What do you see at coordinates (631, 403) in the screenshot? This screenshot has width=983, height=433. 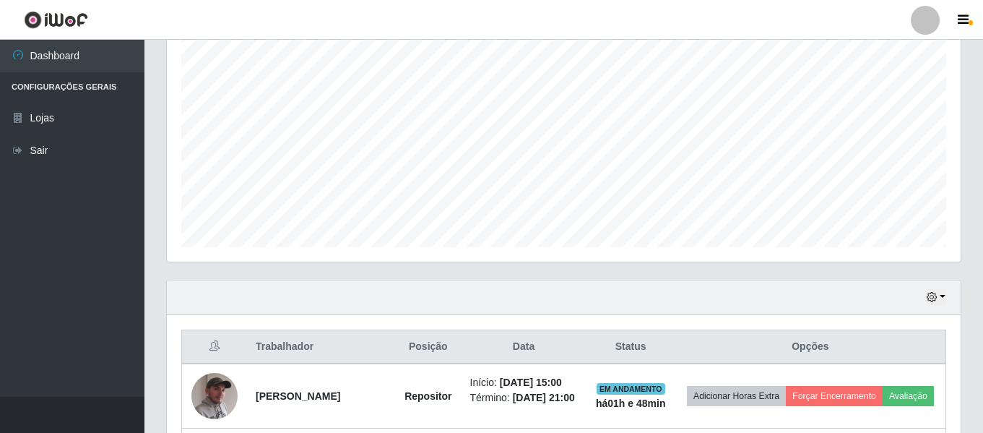 I see `strong: há 01 h e 48 min` at bounding box center [631, 403].